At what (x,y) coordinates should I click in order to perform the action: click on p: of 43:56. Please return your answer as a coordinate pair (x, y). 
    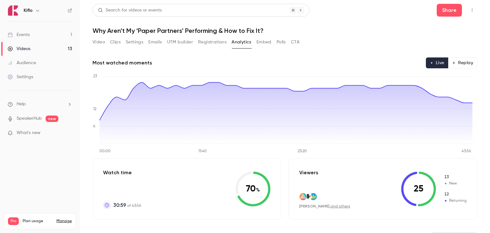
    Looking at the image, I should click on (127, 205).